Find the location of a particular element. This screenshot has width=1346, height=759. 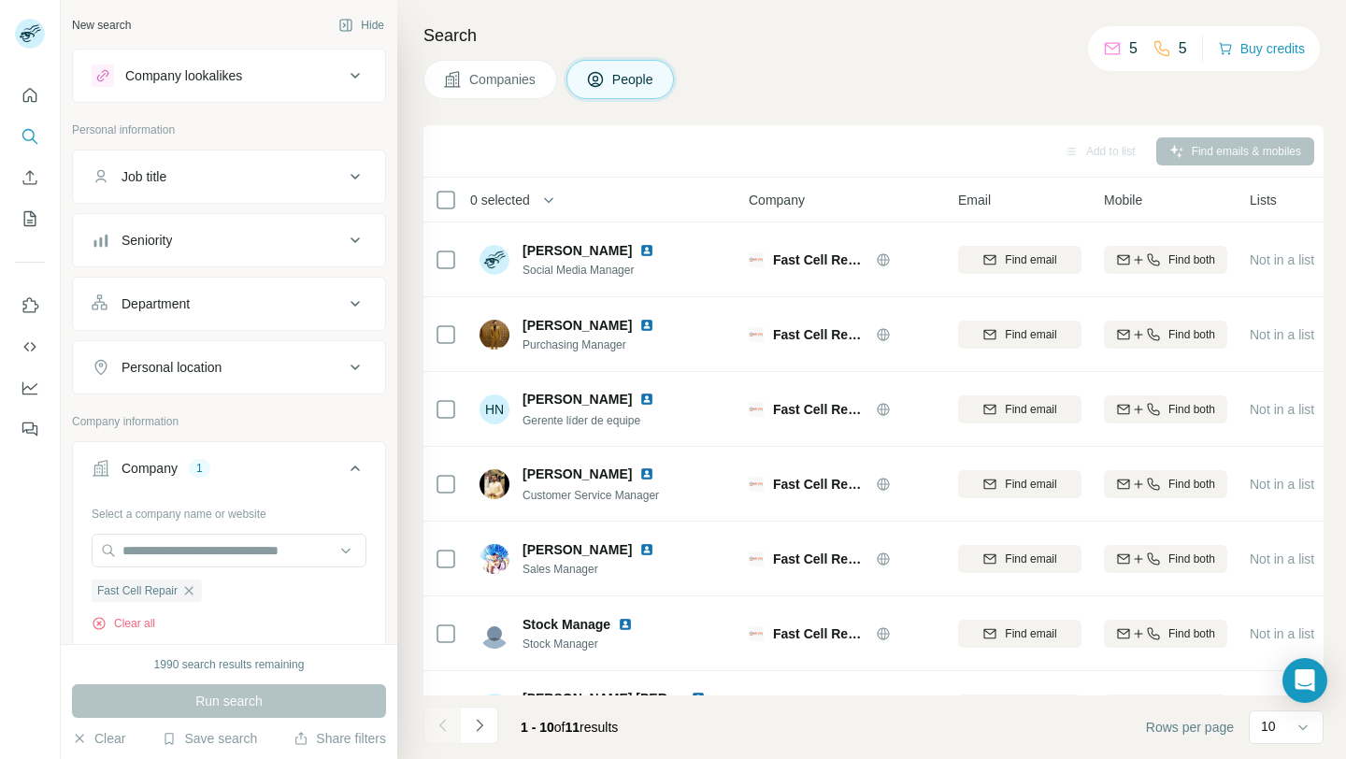

span: People is located at coordinates (634, 79).